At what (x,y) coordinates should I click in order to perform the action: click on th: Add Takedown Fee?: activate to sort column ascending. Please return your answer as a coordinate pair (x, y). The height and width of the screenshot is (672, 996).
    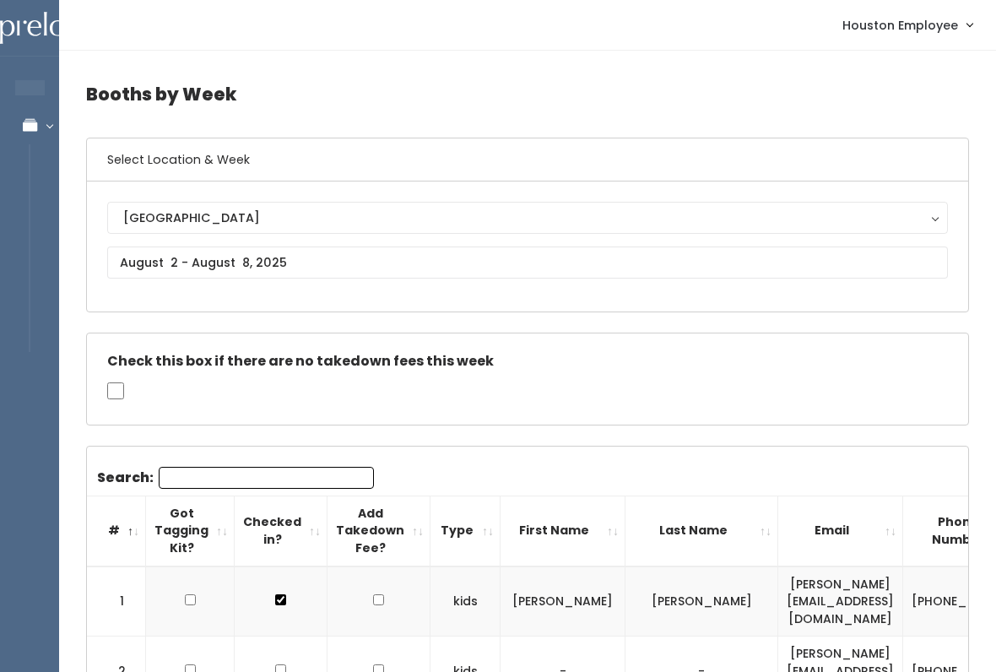
    Looking at the image, I should click on (379, 530).